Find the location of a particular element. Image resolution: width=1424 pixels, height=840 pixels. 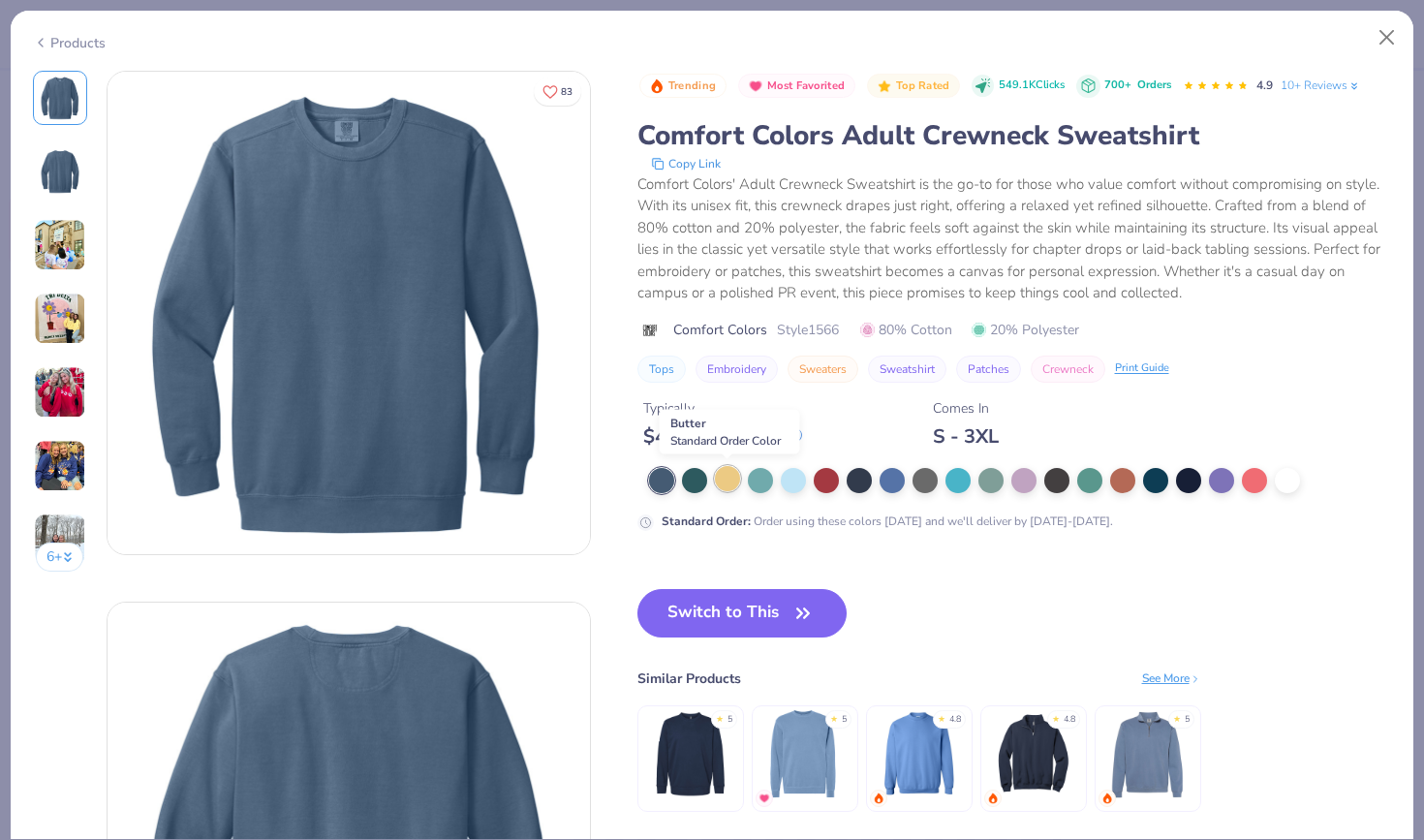

img: Trending sort is located at coordinates (657, 86).